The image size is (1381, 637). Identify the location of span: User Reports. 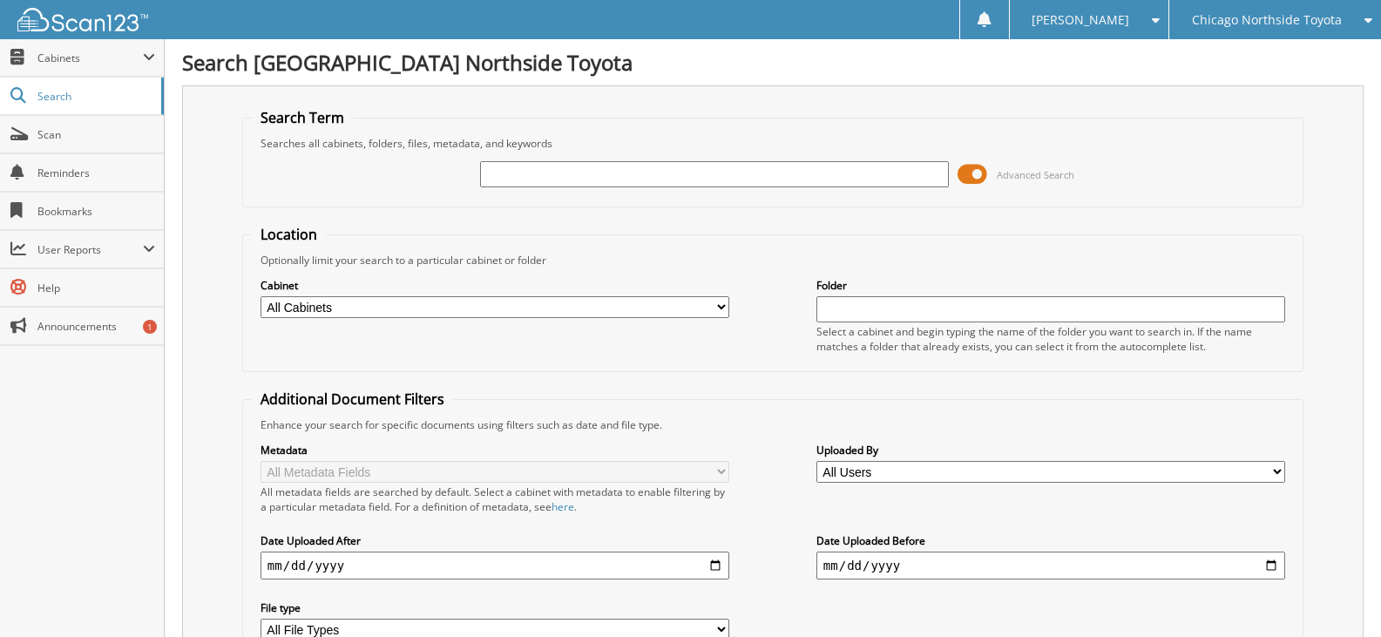
(90, 249).